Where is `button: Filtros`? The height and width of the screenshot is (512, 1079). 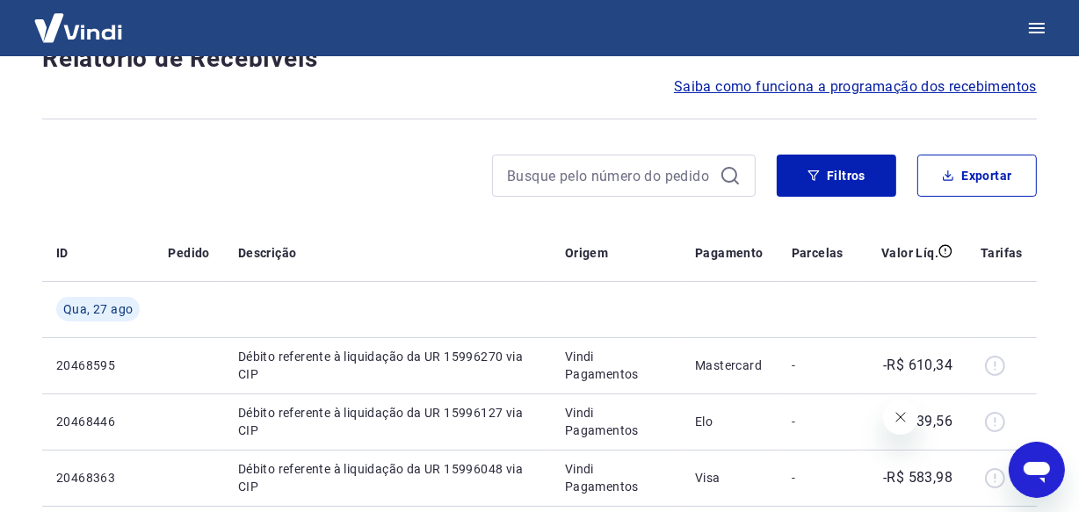
button: Filtros is located at coordinates (837, 176).